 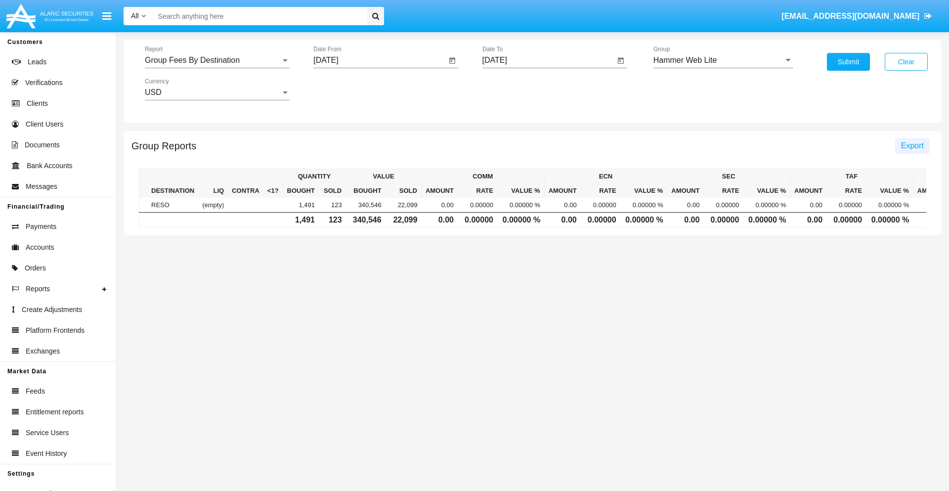 What do you see at coordinates (38, 289) in the screenshot?
I see `span: Reports` at bounding box center [38, 289].